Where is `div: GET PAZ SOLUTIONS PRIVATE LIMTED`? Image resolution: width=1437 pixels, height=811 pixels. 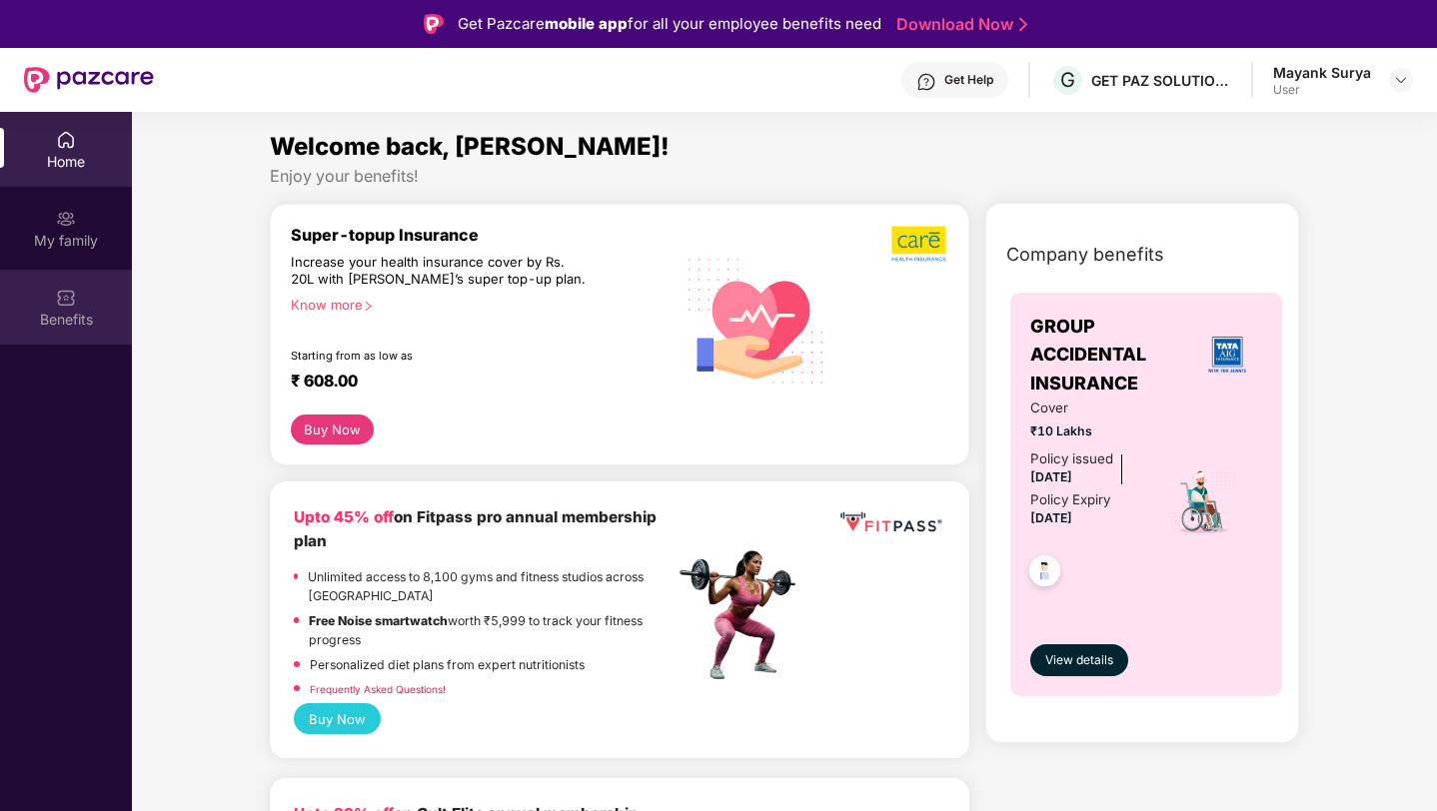
div: GET PAZ SOLUTIONS PRIVATE LIMTED is located at coordinates (1161, 80).